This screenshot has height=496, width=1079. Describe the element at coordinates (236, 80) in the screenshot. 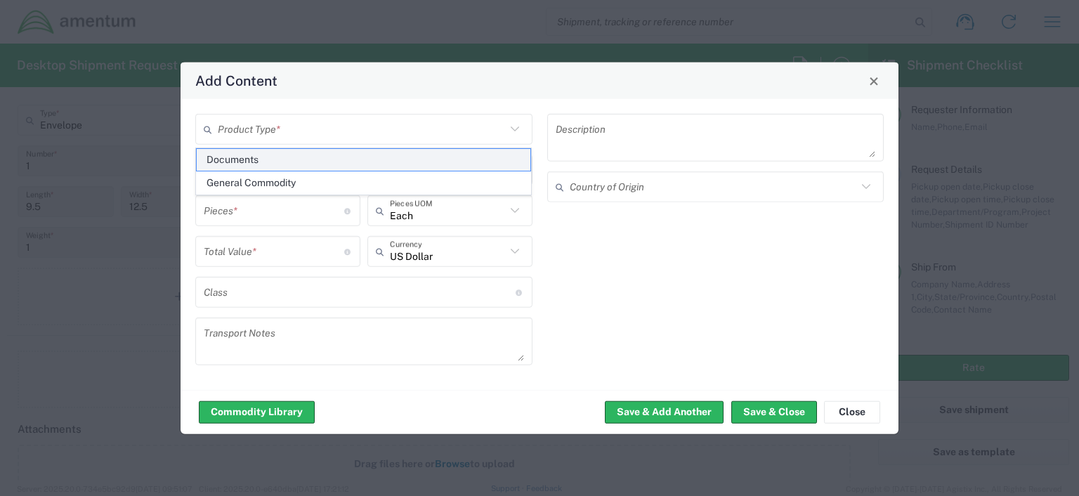

I see `h4: Add Content` at that location.